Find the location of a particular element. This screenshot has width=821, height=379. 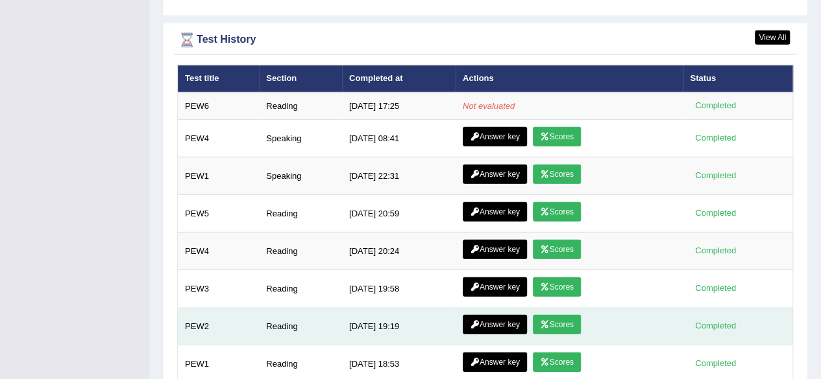

th: Status is located at coordinates (737, 79).